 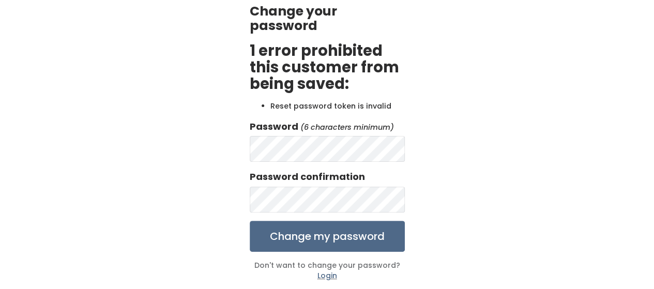 What do you see at coordinates (347, 127) in the screenshot?
I see `em: (6 characters minimum)` at bounding box center [347, 127].